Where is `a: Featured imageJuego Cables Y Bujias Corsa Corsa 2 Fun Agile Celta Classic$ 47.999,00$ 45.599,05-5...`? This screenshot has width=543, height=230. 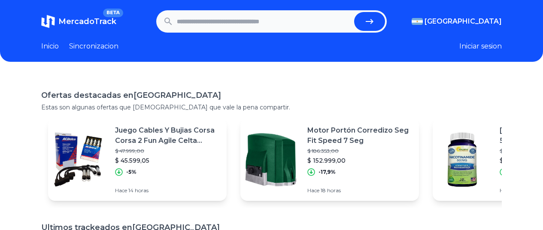 a: Featured imageJuego Cables Y Bujias Corsa Corsa 2 Fun Agile Celta Classic$ 47.999,00$ 45.599,05-5... is located at coordinates (137, 160).